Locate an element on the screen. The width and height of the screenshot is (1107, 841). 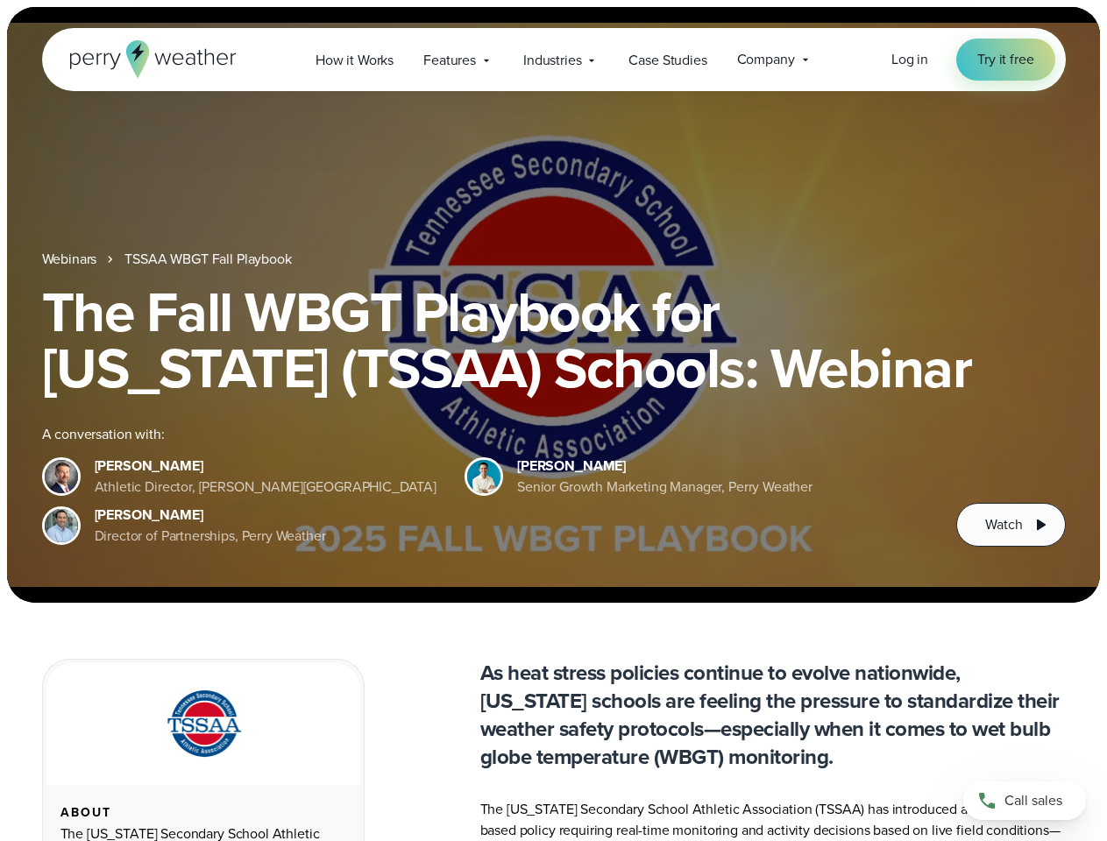
div: Director of Partnerships, Perry Weather is located at coordinates (210, 536).